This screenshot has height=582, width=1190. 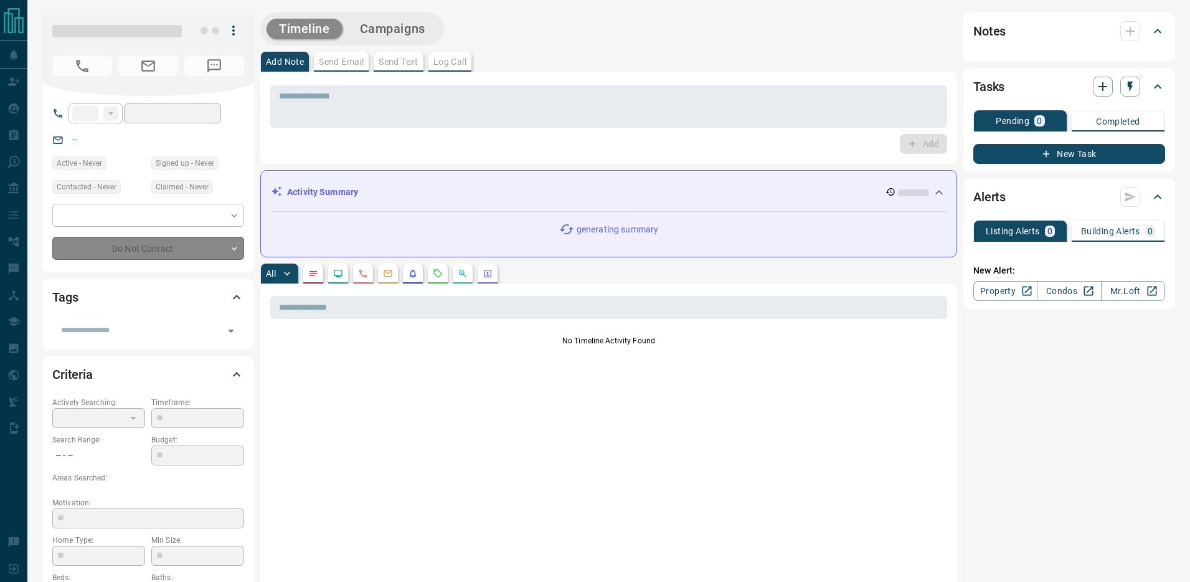 What do you see at coordinates (617, 229) in the screenshot?
I see `p: generating summary` at bounding box center [617, 229].